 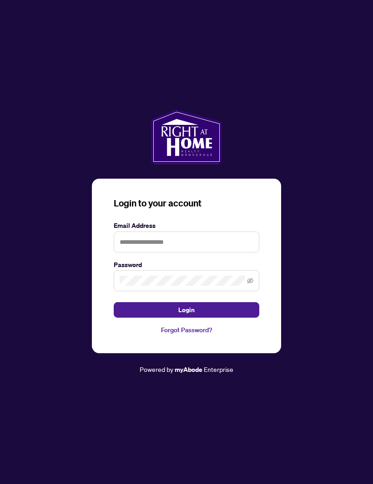 I want to click on h3: Login to your account, so click(x=187, y=203).